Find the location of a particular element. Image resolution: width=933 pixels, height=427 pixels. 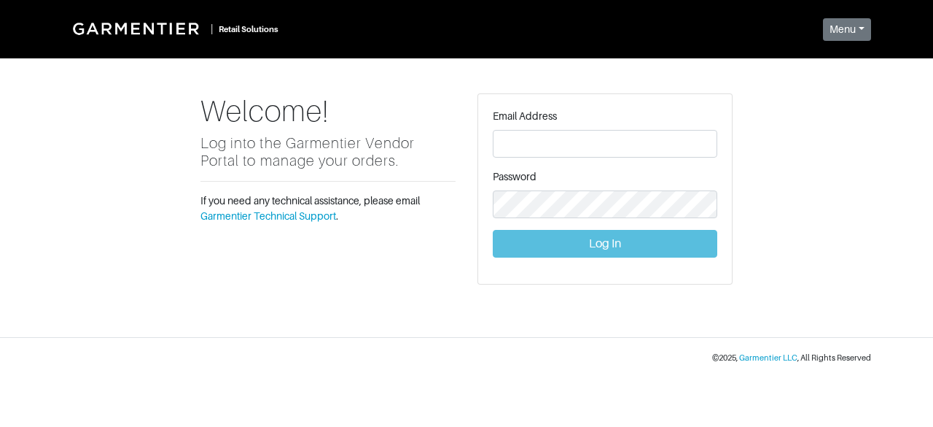

label: Email Address is located at coordinates (525, 116).